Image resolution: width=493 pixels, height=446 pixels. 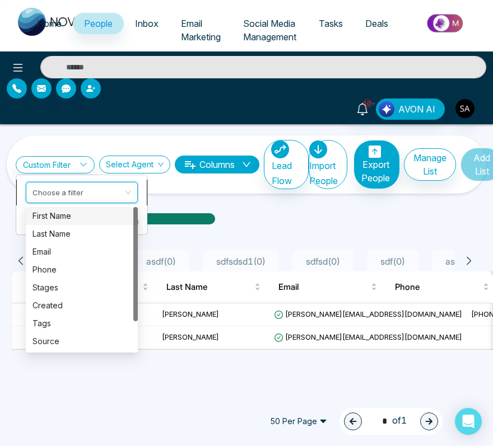 I want to click on button: Columnsdown, so click(x=217, y=165).